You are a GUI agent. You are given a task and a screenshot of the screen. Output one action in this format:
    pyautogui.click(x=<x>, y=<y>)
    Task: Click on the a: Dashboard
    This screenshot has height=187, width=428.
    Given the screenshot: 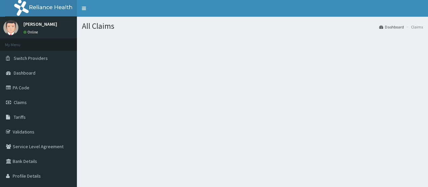 What is the action you would take?
    pyautogui.click(x=392, y=27)
    